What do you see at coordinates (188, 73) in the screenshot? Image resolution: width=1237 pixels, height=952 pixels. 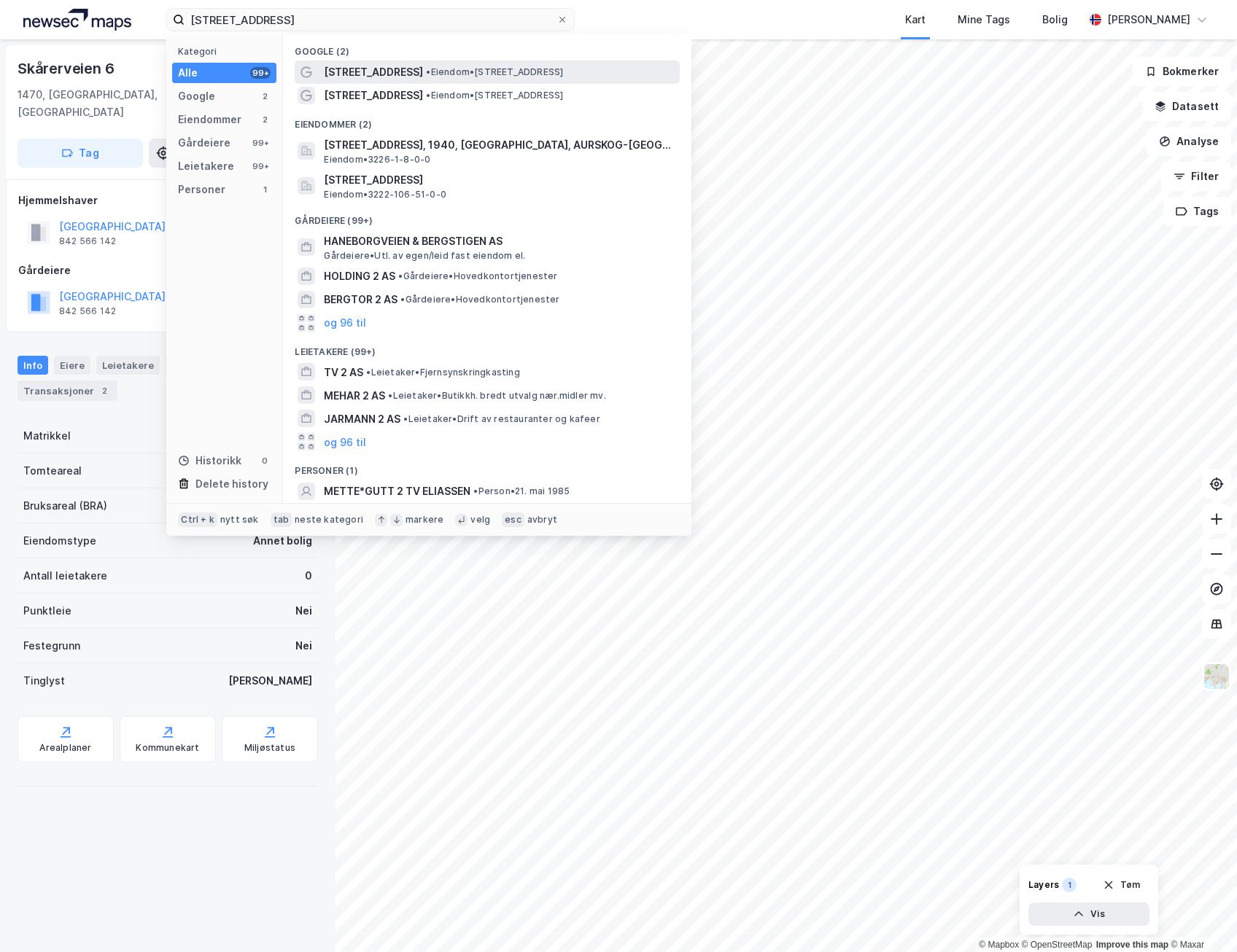 I see `div: Alle` at bounding box center [188, 73].